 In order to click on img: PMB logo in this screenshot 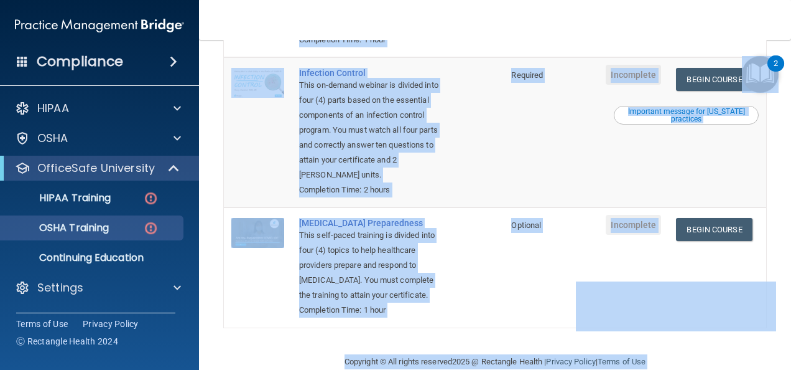, I will do `click(100, 26)`.